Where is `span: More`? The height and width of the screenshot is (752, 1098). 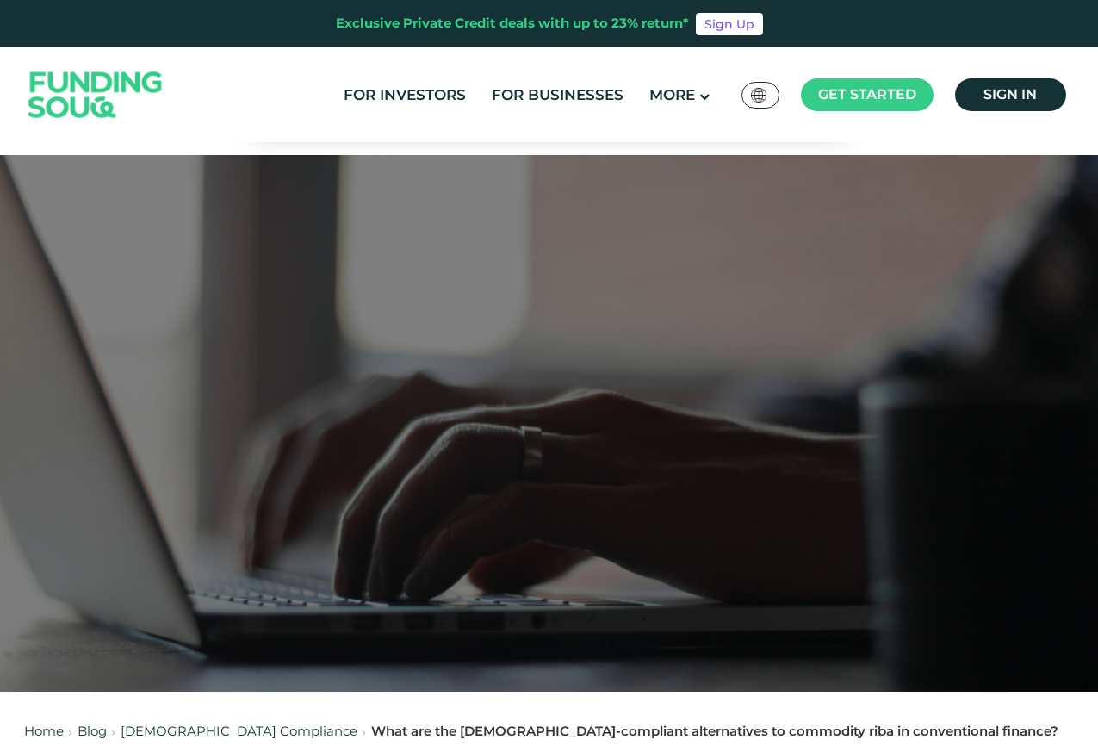
span: More is located at coordinates (672, 95).